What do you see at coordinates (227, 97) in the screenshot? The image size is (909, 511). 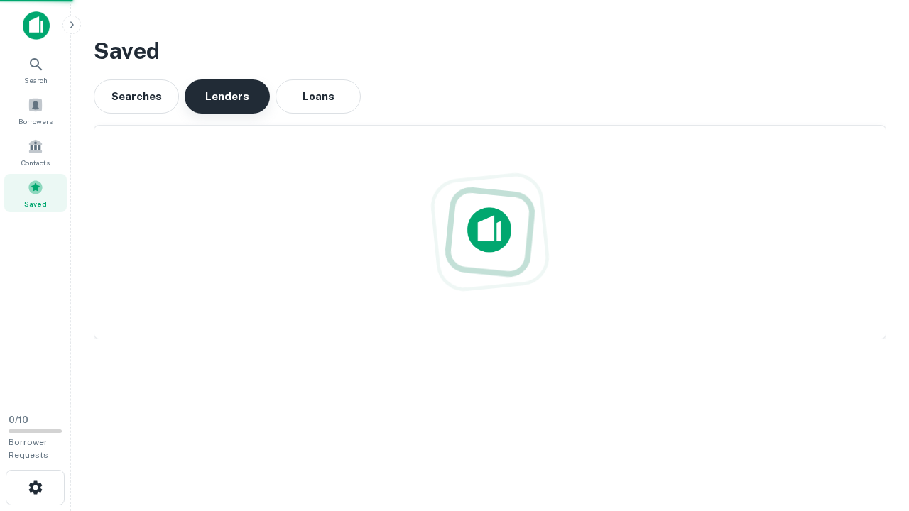 I see `button: Lenders` at bounding box center [227, 97].